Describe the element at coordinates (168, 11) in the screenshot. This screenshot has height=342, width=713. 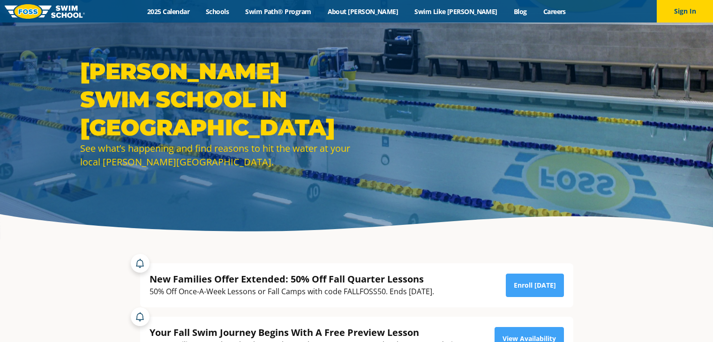
I see `a: 2025 Calendar` at that location.